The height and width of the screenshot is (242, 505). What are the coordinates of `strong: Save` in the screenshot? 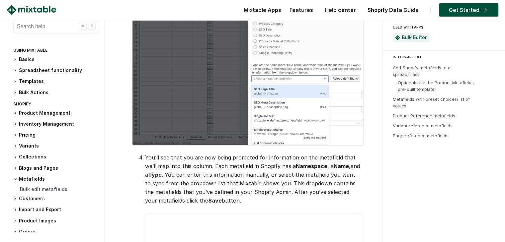 It's located at (215, 201).